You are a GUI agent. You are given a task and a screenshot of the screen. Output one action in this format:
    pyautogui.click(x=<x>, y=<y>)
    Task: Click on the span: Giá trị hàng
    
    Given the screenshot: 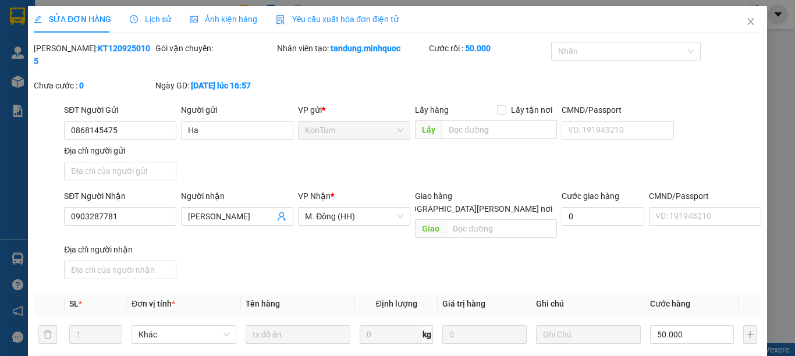 What is the action you would take?
    pyautogui.click(x=464, y=304)
    